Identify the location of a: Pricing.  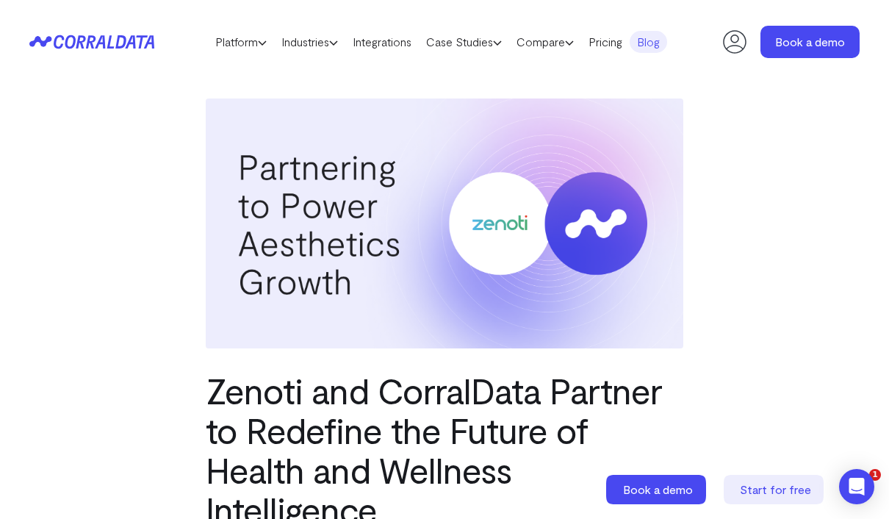
(605, 42).